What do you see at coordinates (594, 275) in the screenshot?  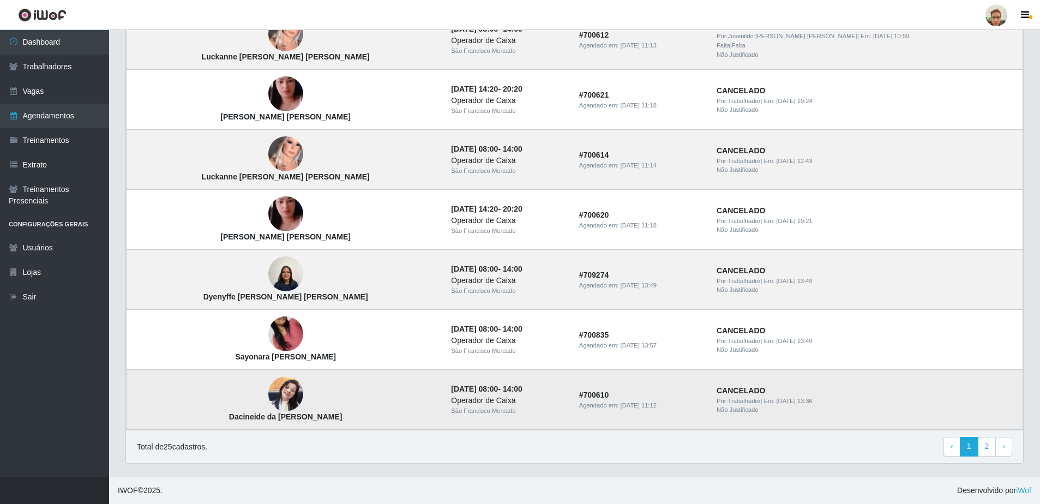 I see `strong: # 709274` at bounding box center [594, 275].